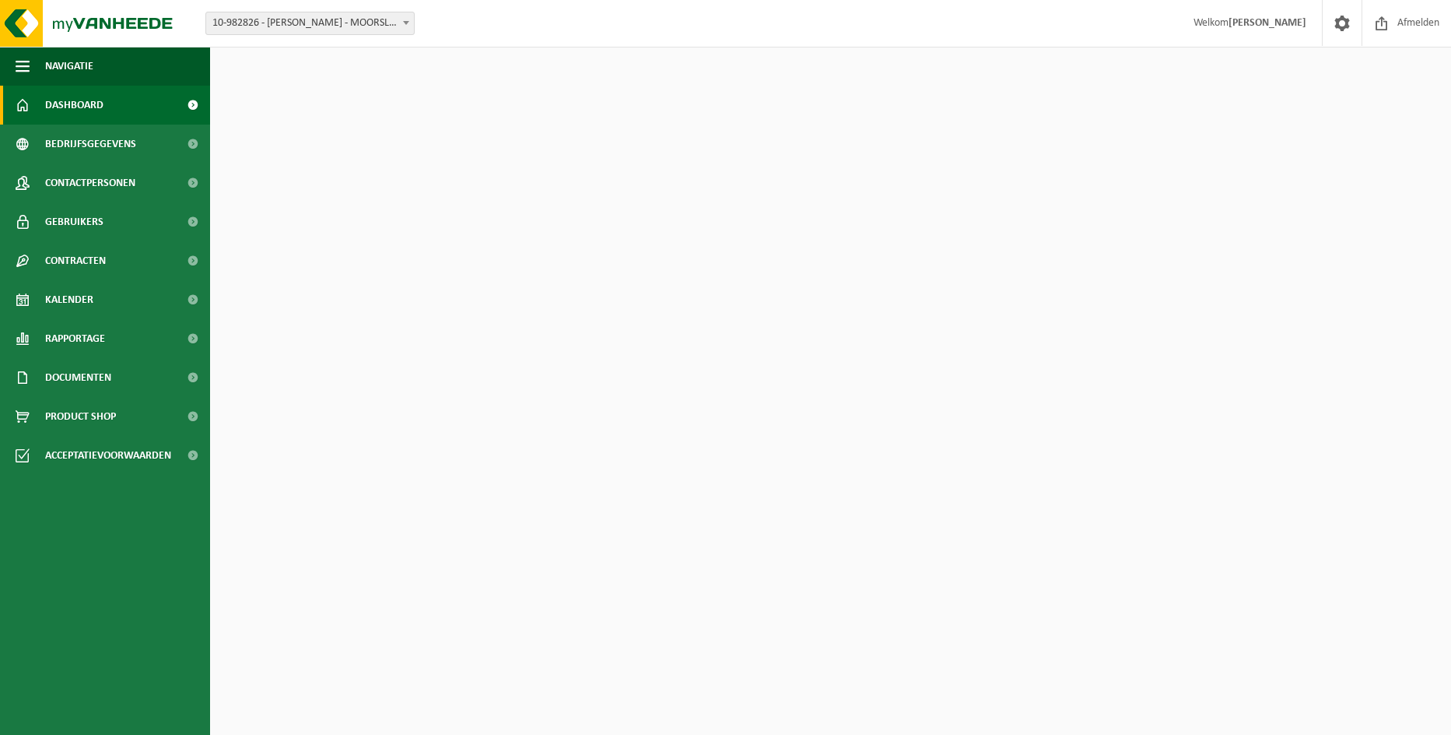 The image size is (1451, 735). I want to click on span: Gebruikers, so click(74, 222).